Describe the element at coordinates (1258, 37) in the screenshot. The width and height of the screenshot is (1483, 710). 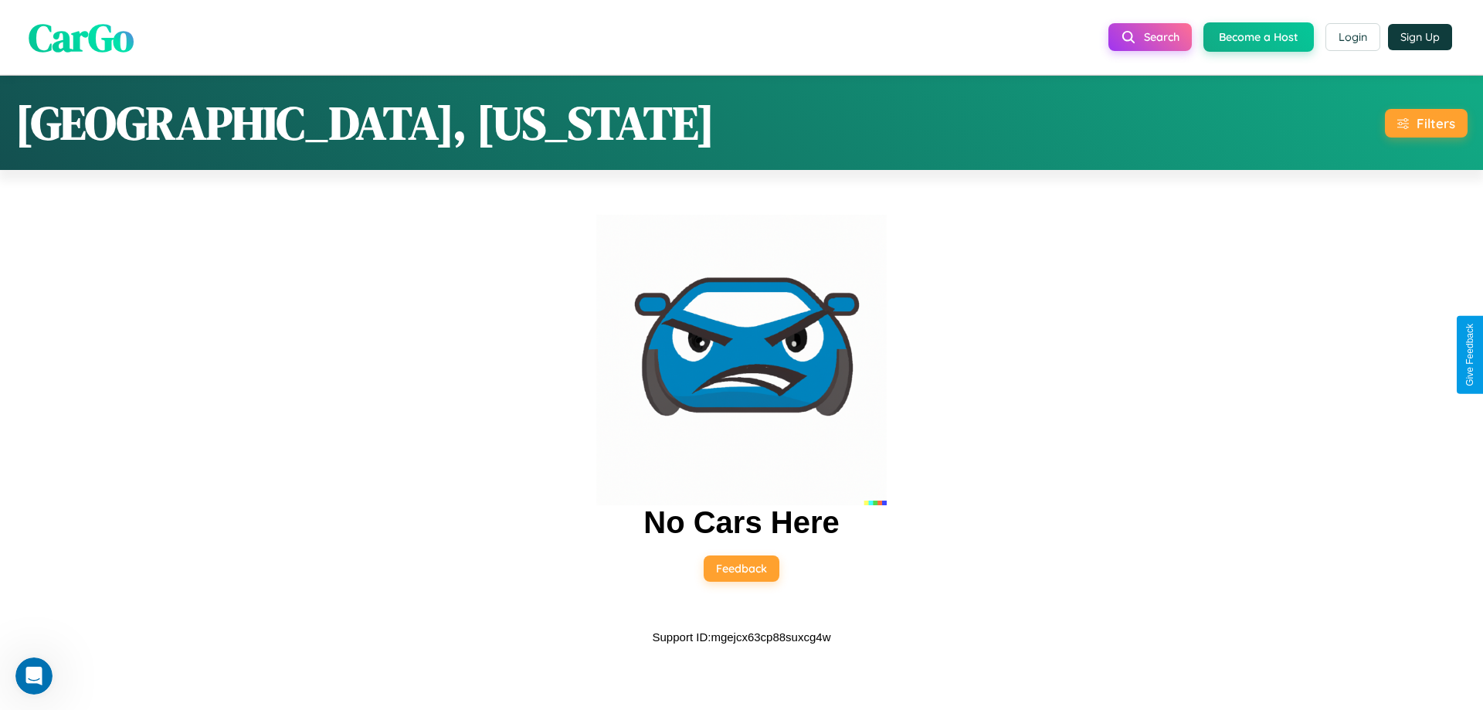
I see `button: Become a Host` at that location.